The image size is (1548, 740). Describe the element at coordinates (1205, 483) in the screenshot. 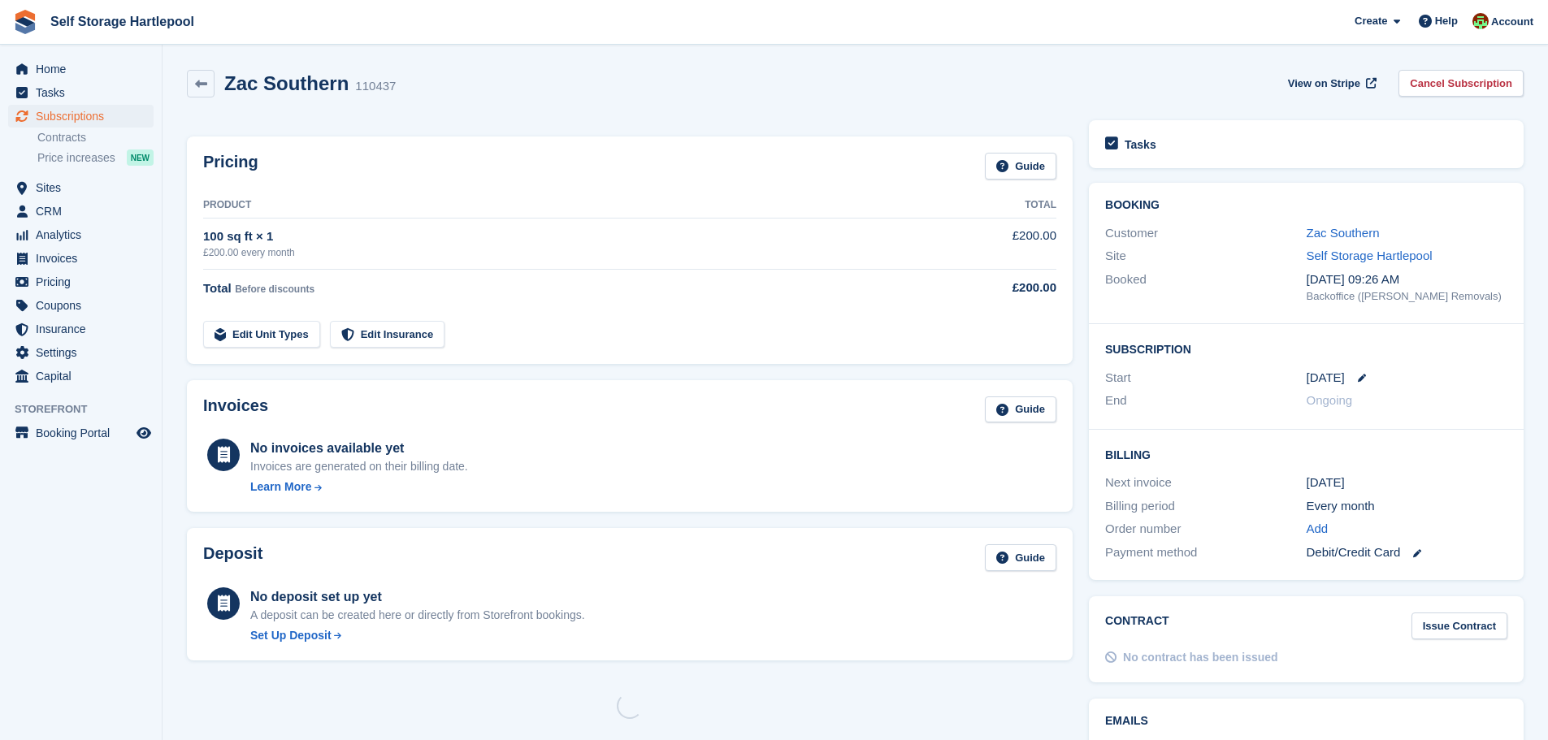

I see `div: Next invoice` at that location.